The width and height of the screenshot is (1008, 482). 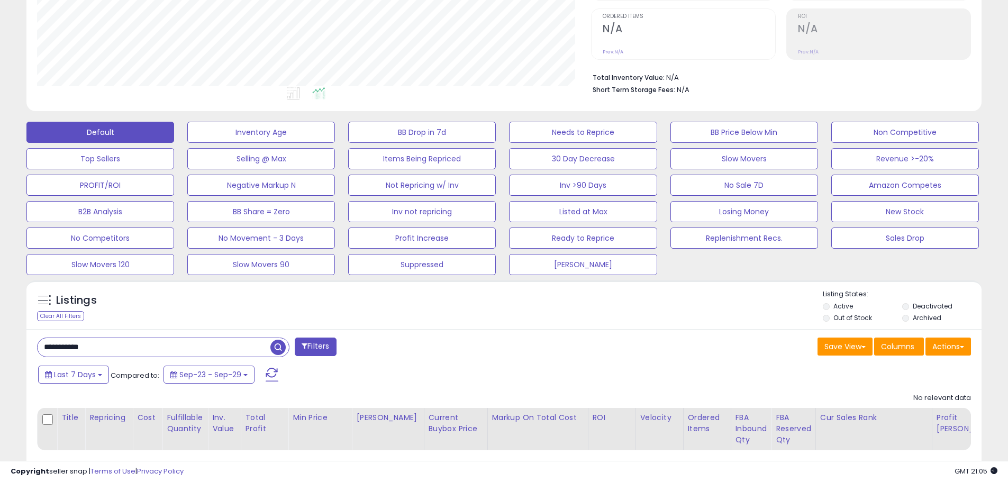 What do you see at coordinates (261, 159) in the screenshot?
I see `button: Selling @ Max` at bounding box center [261, 159].